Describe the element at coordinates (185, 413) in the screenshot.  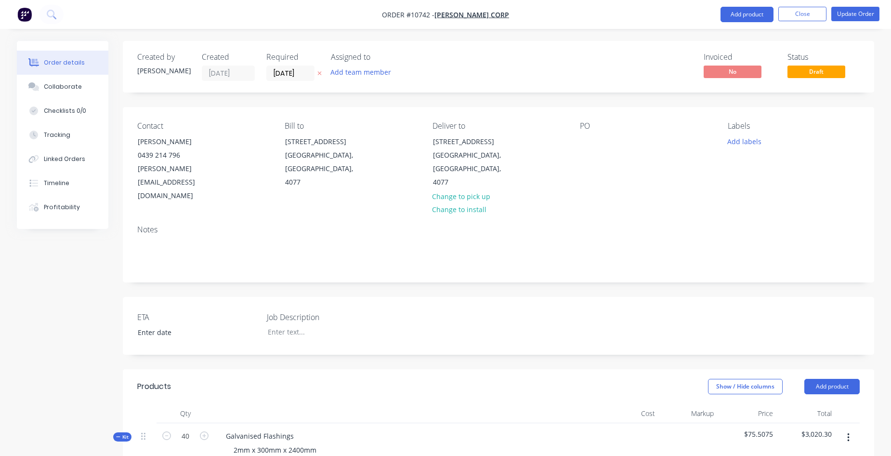
I see `div: Qty` at that location.